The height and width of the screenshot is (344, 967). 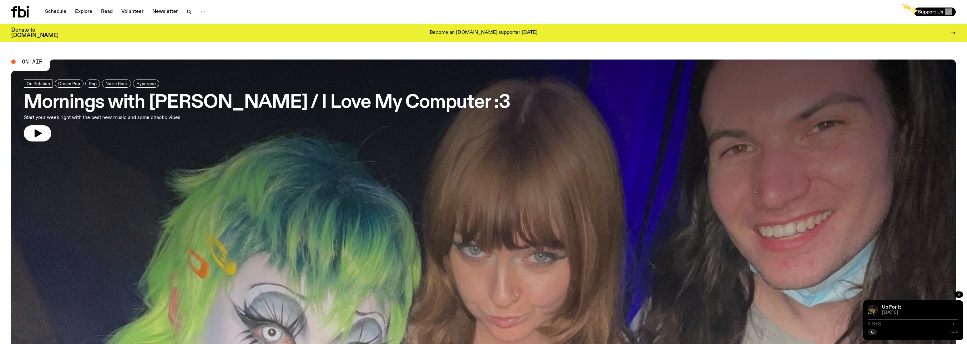 I want to click on p: Start your week right with the best new music and some chaotic vibes, so click(x=104, y=118).